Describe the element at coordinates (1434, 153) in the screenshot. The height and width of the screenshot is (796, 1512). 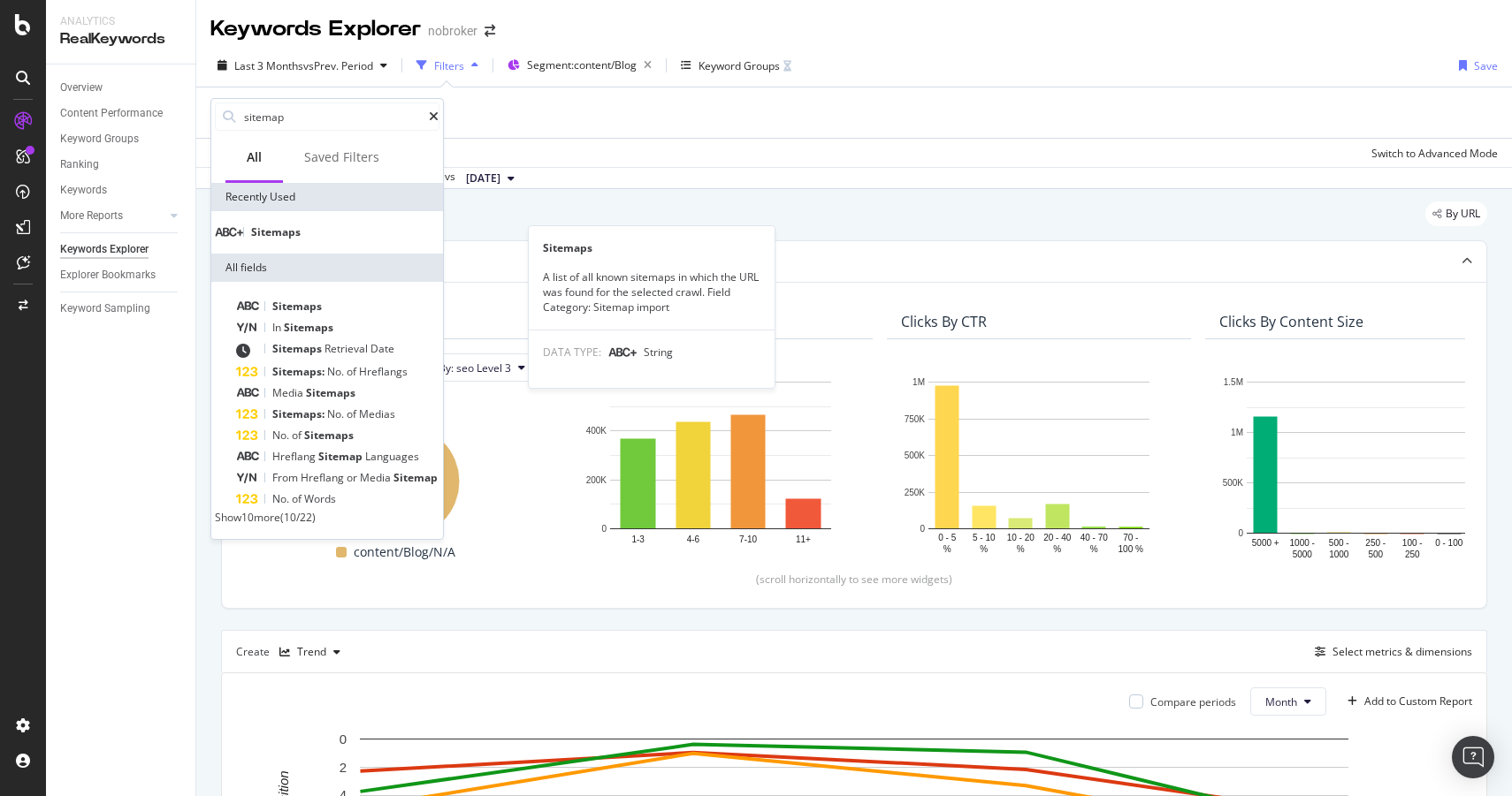
I see `div: Switch to Advanced Mode` at that location.